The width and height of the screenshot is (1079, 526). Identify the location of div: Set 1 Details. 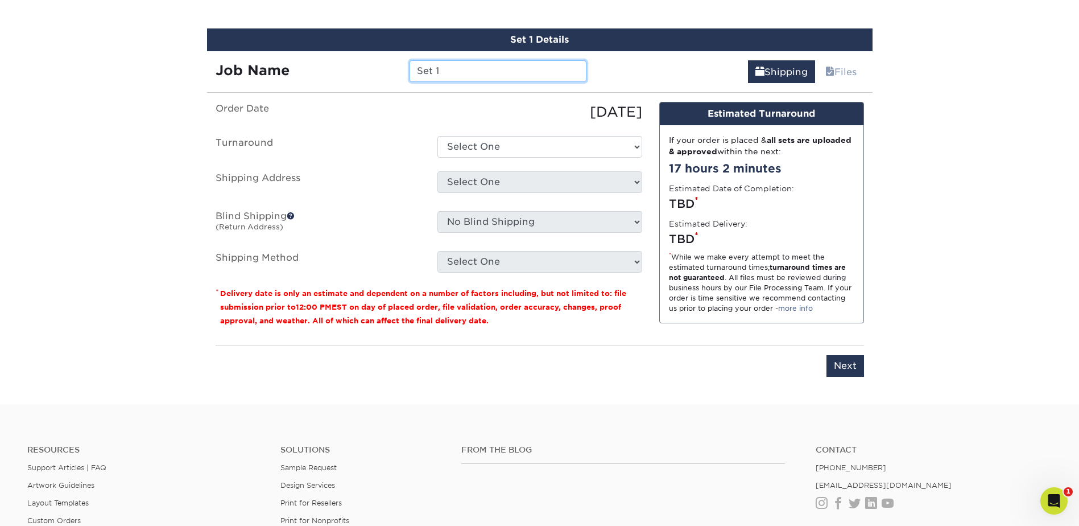
(540, 40).